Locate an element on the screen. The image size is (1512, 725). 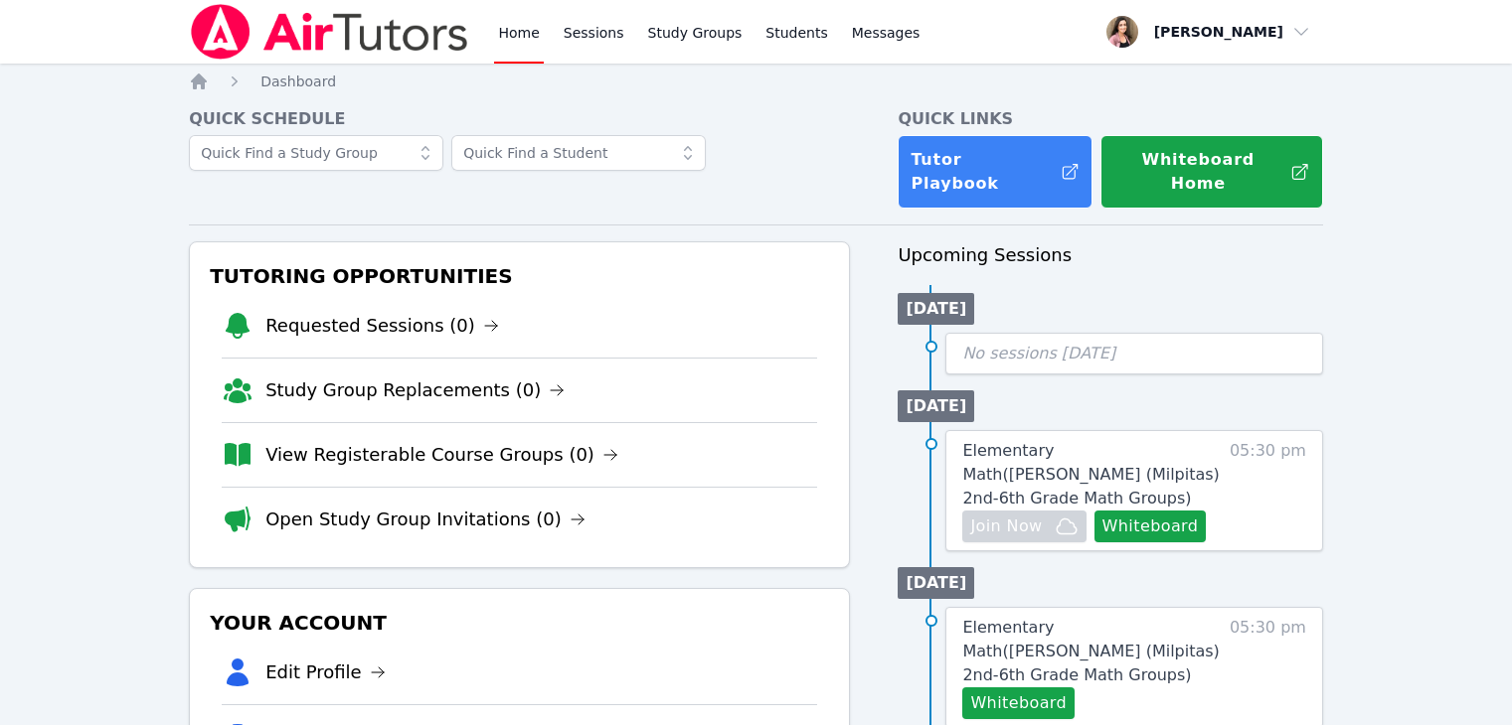
a: View Registerable Course Groups (0) is located at coordinates (441, 455).